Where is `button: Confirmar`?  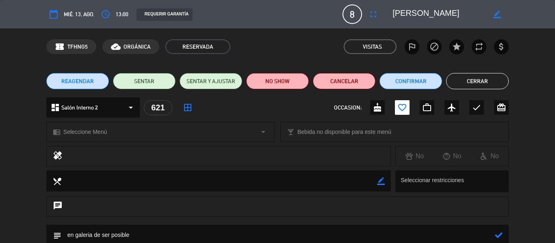 button: Confirmar is located at coordinates (410, 81).